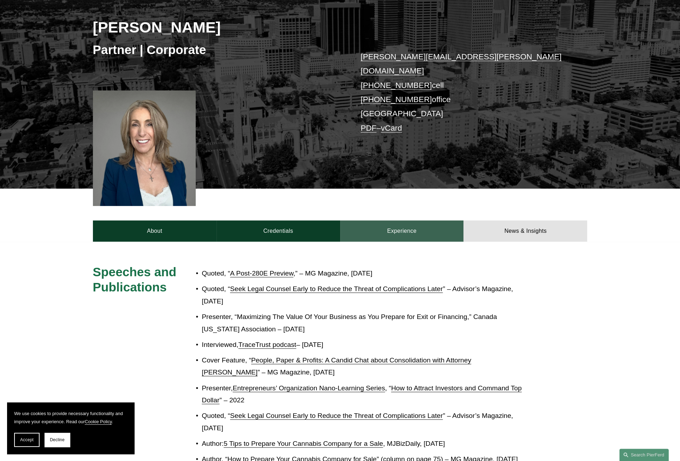 The height and width of the screenshot is (461, 680). What do you see at coordinates (364, 323) in the screenshot?
I see `p: Presenter, “Maximizing The Value Of Your Business as You Prepare for Exit or Financing,” Canada [...` at bounding box center [364, 323].